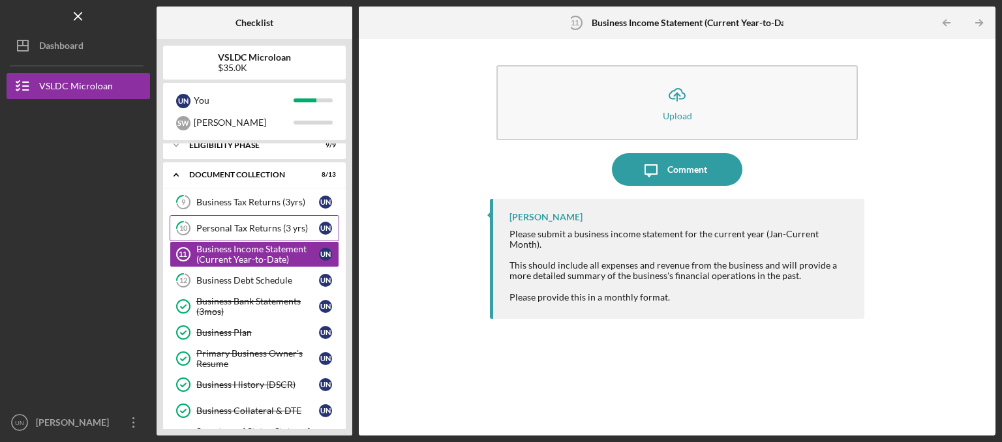  I want to click on div: Document Collection, so click(246, 175).